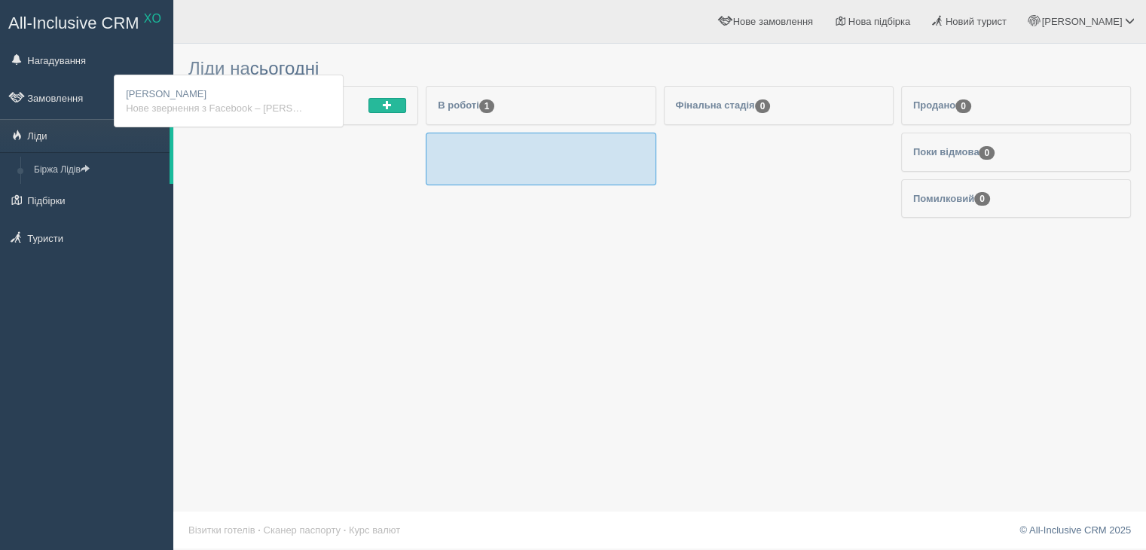 This screenshot has height=550, width=1146. What do you see at coordinates (302, 530) in the screenshot?
I see `a: Сканер паспорту` at bounding box center [302, 530].